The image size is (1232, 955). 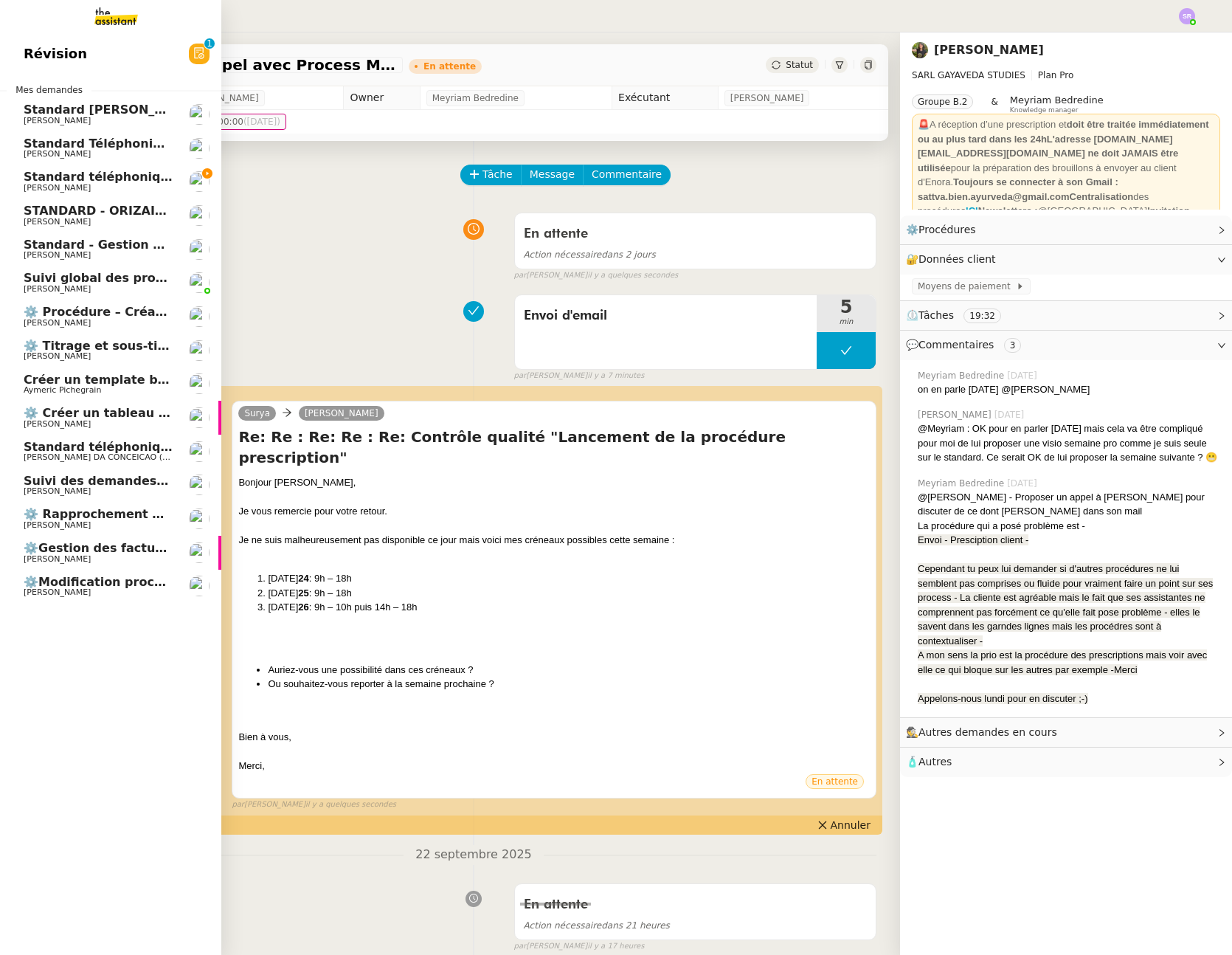 What do you see at coordinates (139, 380) in the screenshot?
I see `span: Créer un template business review` at bounding box center [139, 380].